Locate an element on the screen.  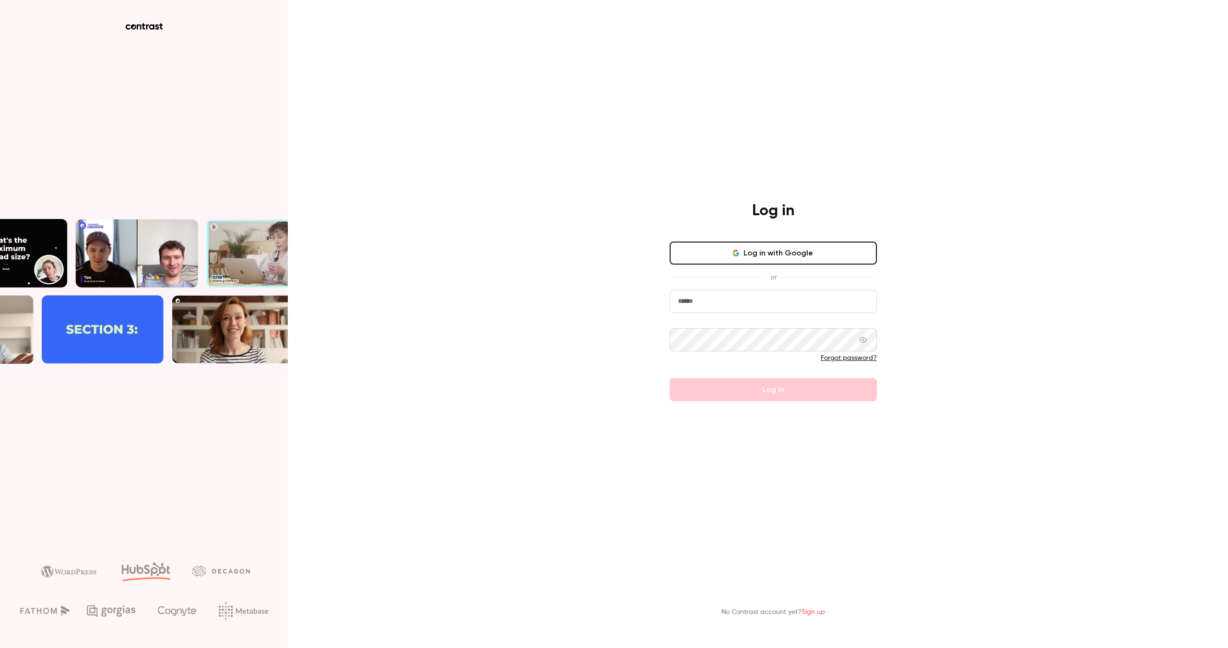
p: No Contrast account yet? is located at coordinates (773, 612).